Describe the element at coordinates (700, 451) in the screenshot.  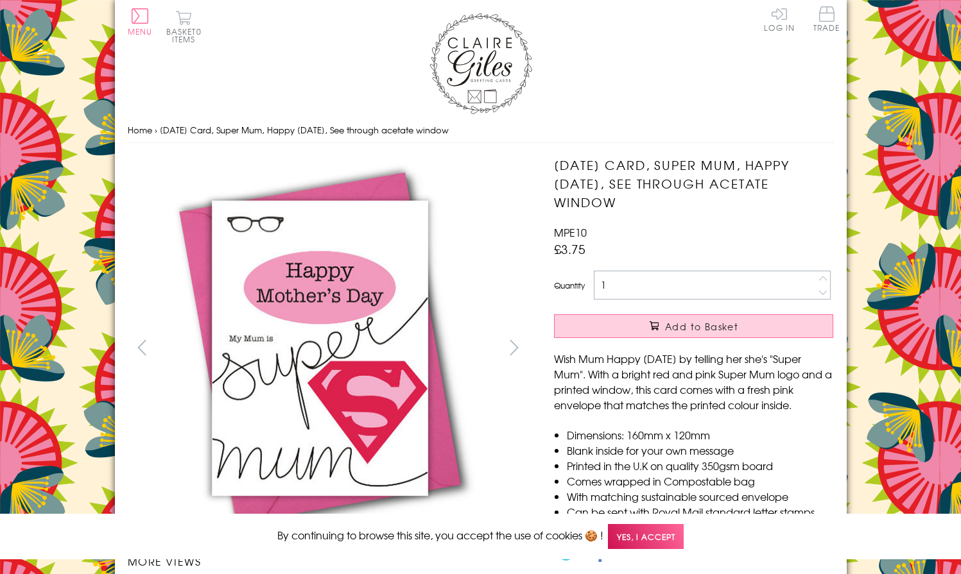
I see `li: Blank inside for your own message` at that location.